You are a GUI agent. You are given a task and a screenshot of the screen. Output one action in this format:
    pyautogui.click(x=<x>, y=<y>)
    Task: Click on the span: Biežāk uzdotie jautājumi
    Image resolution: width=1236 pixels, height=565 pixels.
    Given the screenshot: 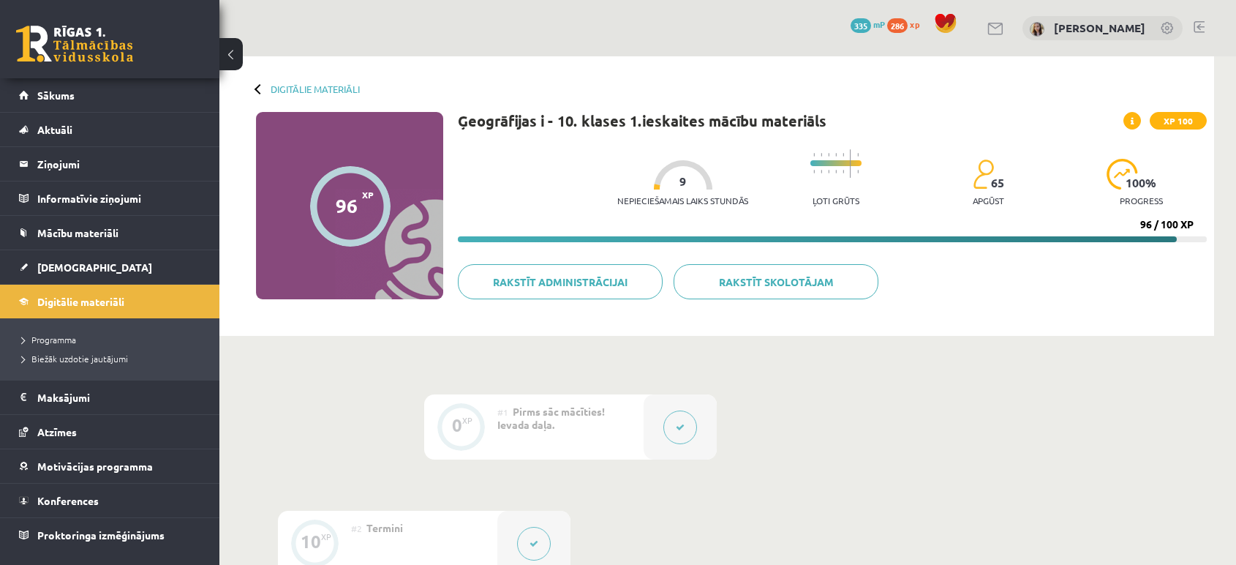 What is the action you would take?
    pyautogui.click(x=75, y=358)
    